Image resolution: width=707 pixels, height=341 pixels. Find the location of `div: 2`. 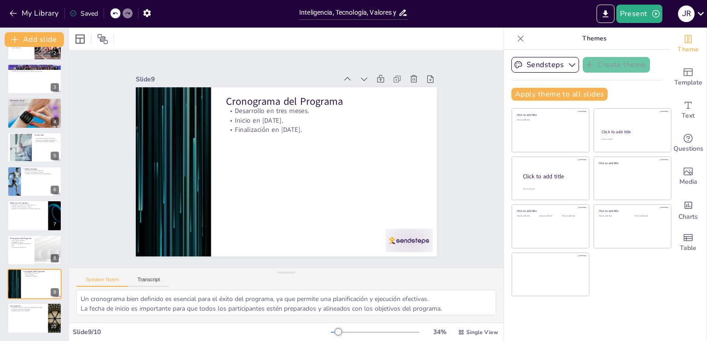

div: 2 is located at coordinates (55, 53).